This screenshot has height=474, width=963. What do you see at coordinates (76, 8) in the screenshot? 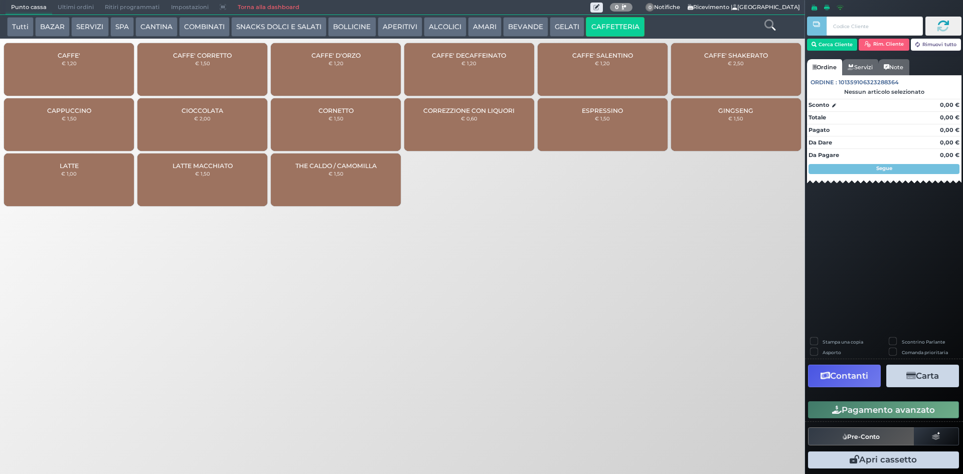
I see `span: Ultimi ordini` at bounding box center [76, 8].